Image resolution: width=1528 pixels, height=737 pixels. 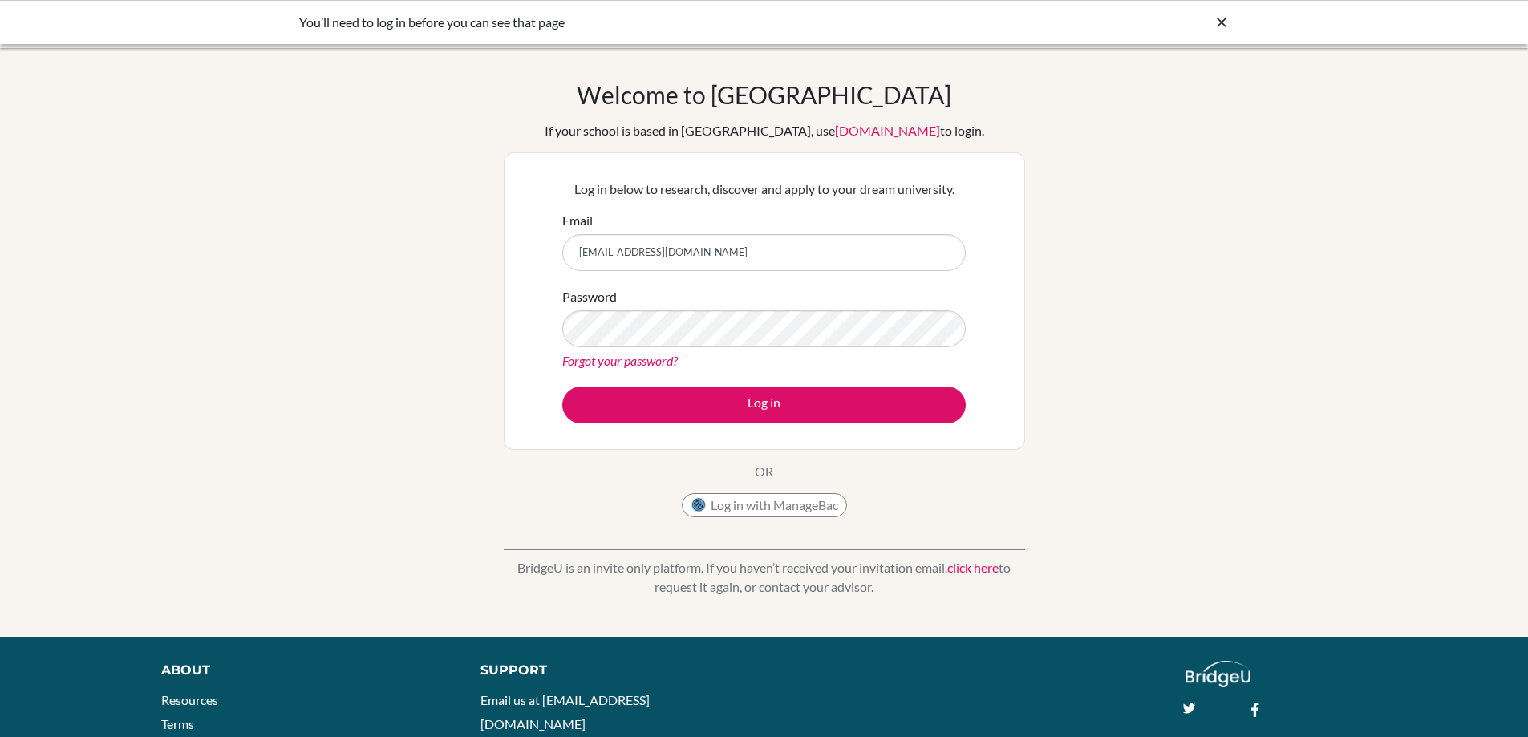 What do you see at coordinates (765, 505) in the screenshot?
I see `button: Log in with ManageBac` at bounding box center [765, 505].